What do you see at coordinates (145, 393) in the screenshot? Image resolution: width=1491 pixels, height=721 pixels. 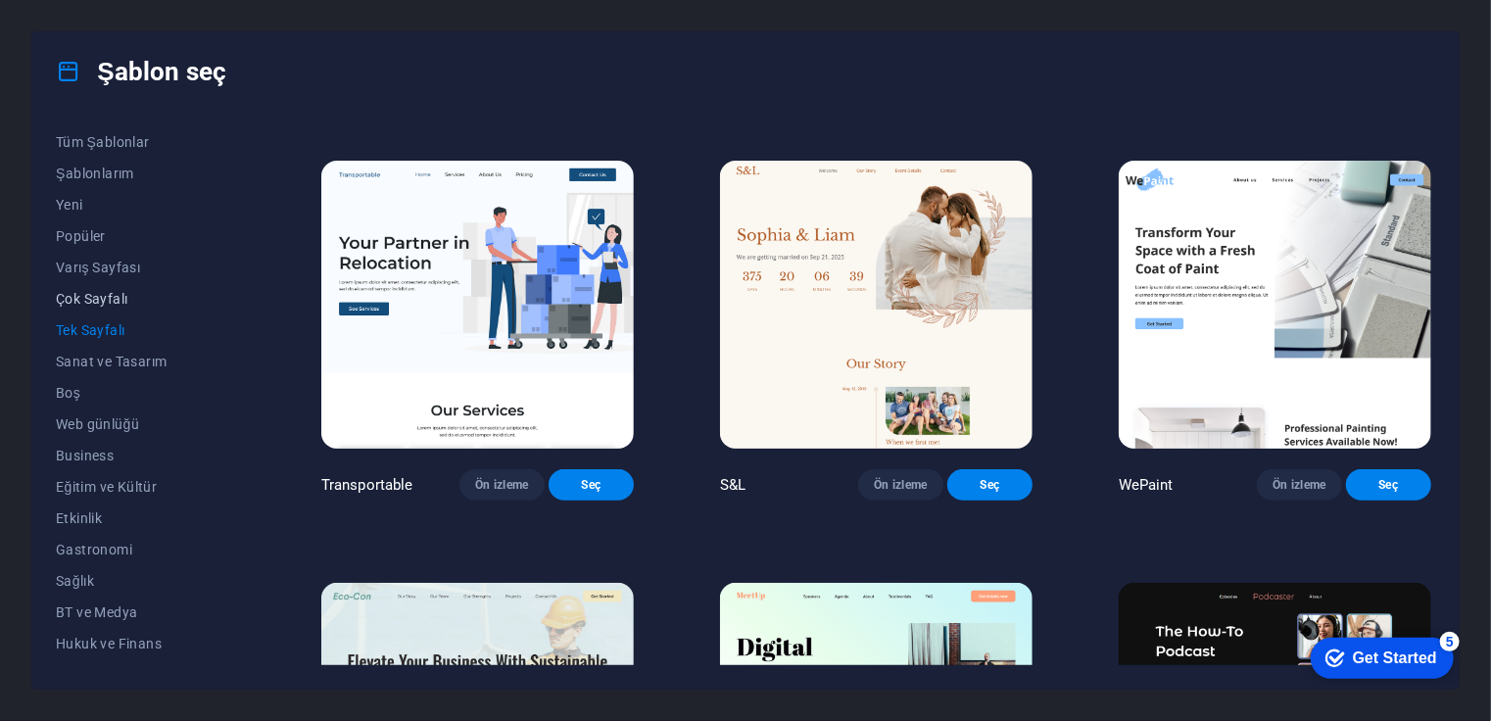 I see `span: Boş` at bounding box center [145, 393].